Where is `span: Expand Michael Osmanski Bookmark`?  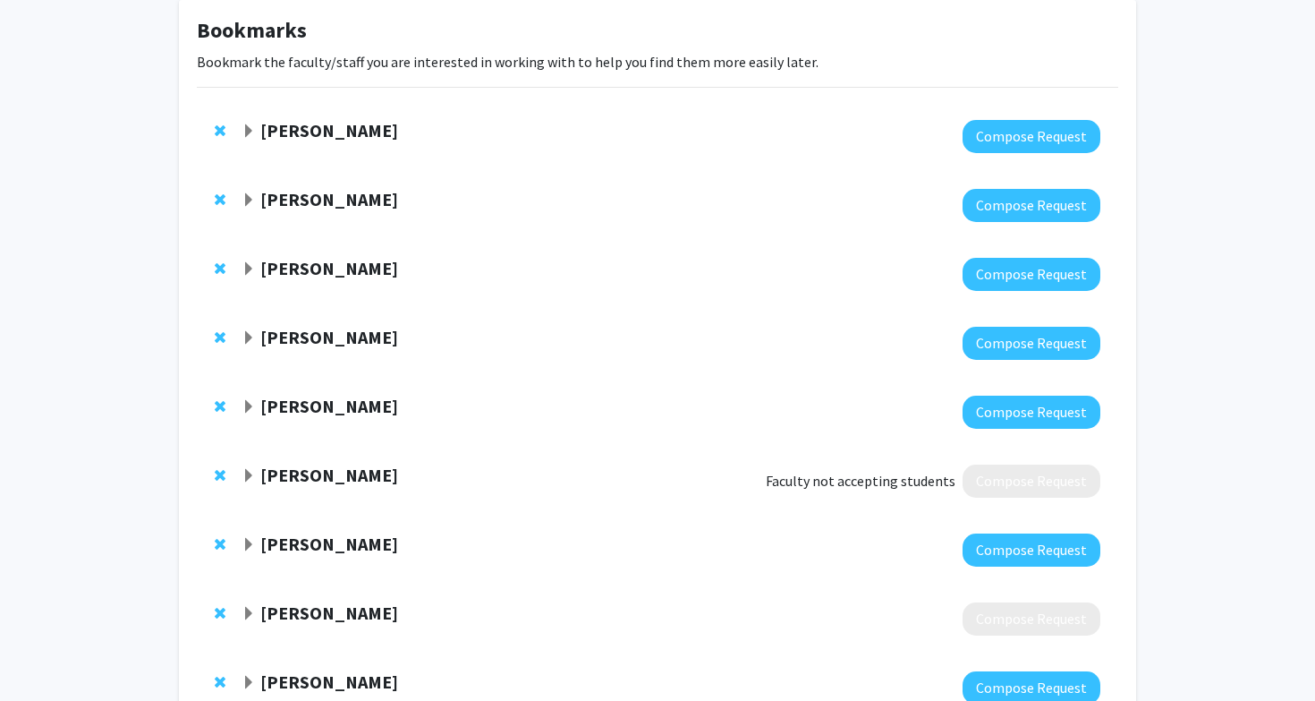
span: Expand Michael Osmanski Bookmark is located at coordinates (249, 407).